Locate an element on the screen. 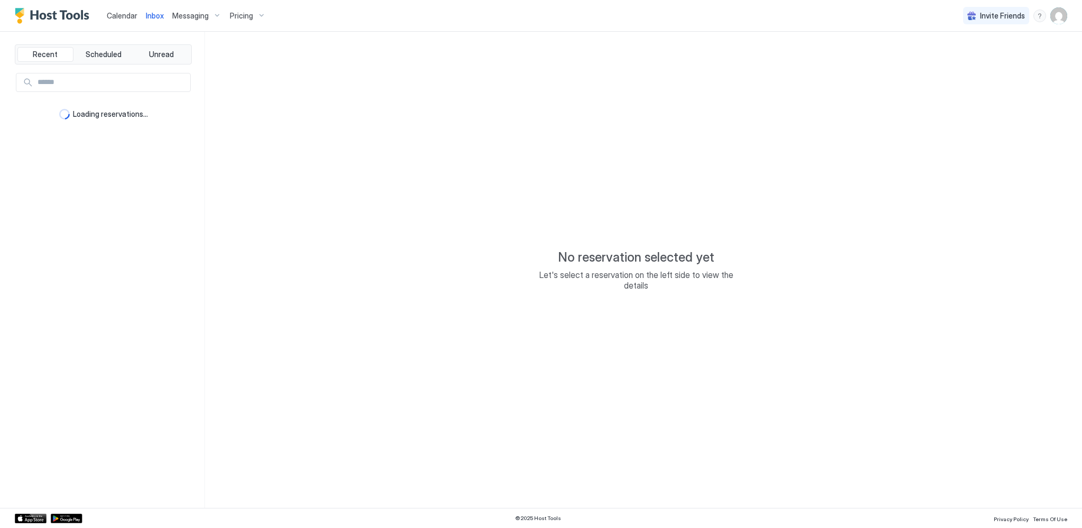  span: Inbox is located at coordinates (155, 15).